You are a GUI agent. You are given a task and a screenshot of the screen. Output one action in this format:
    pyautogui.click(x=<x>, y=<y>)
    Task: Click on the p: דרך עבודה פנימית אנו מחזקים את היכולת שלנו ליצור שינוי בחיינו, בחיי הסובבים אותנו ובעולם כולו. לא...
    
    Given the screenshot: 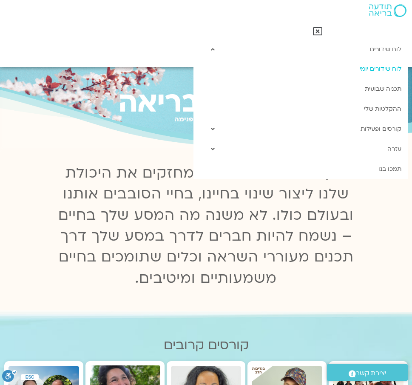 What is the action you would take?
    pyautogui.click(x=206, y=226)
    